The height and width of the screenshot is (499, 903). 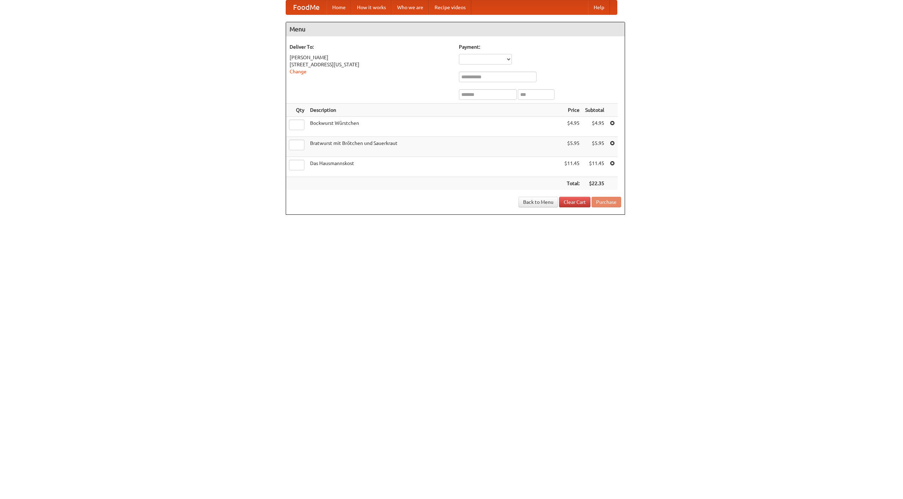 I want to click on th: $22.35, so click(x=595, y=183).